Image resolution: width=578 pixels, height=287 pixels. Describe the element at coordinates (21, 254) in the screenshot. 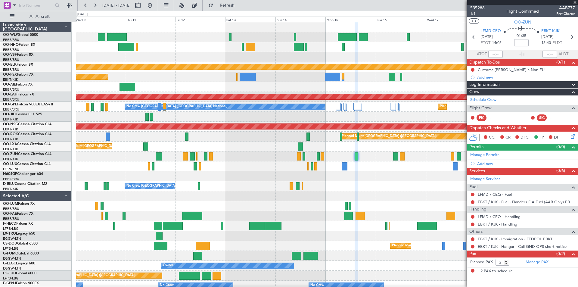

I see `a: G-FOMOGlobal 6000` at that location.